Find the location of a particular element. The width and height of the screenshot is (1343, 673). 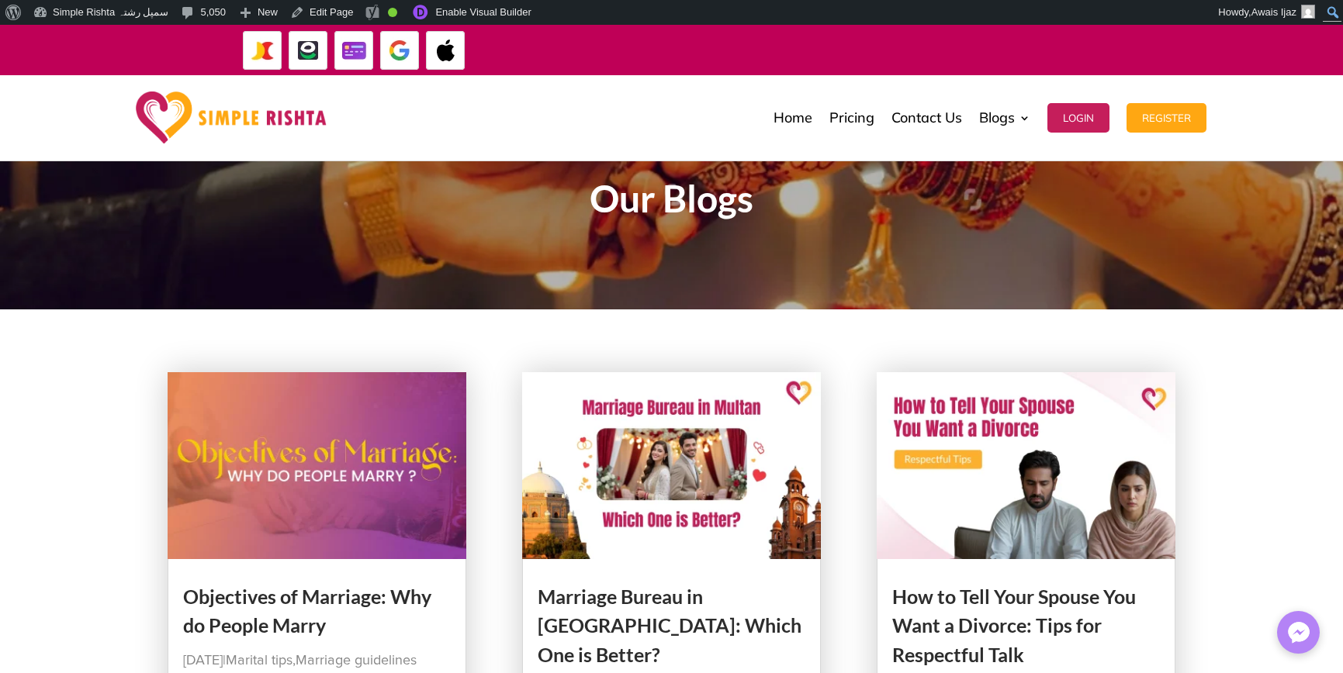

span: Awais Ijaz is located at coordinates (1274, 12).